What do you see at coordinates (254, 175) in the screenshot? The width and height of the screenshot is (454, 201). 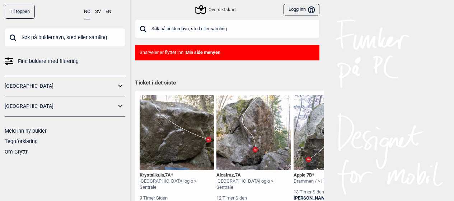 I see `div: Alcatraz ,` at bounding box center [254, 175].